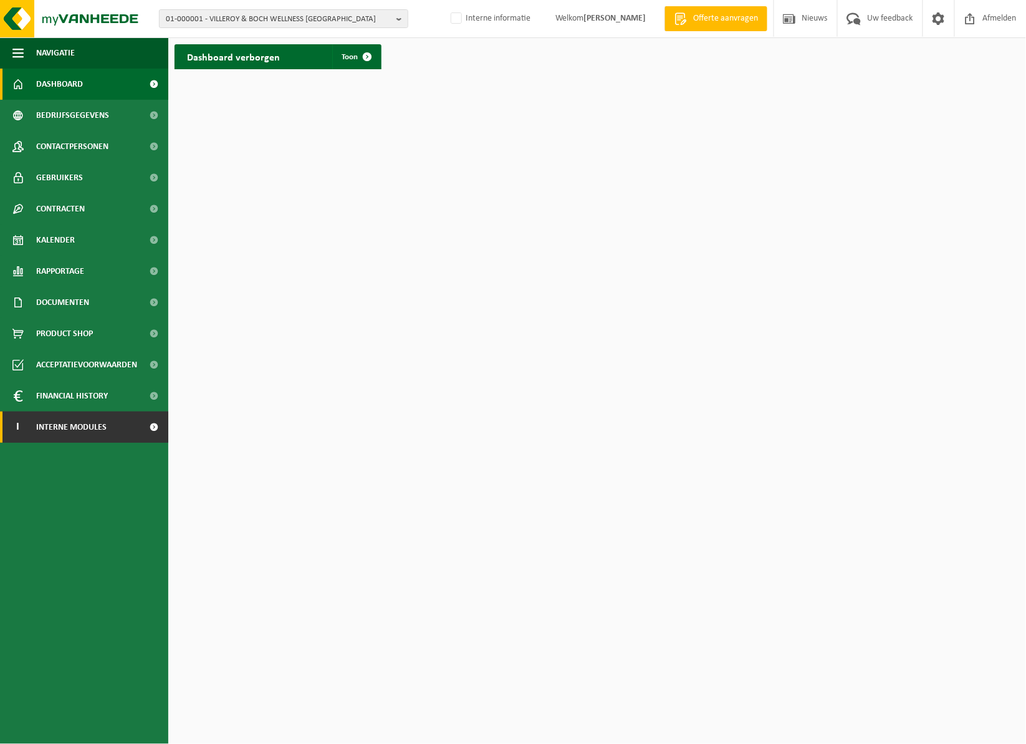 This screenshot has height=744, width=1026. What do you see at coordinates (62, 302) in the screenshot?
I see `span: Documenten` at bounding box center [62, 302].